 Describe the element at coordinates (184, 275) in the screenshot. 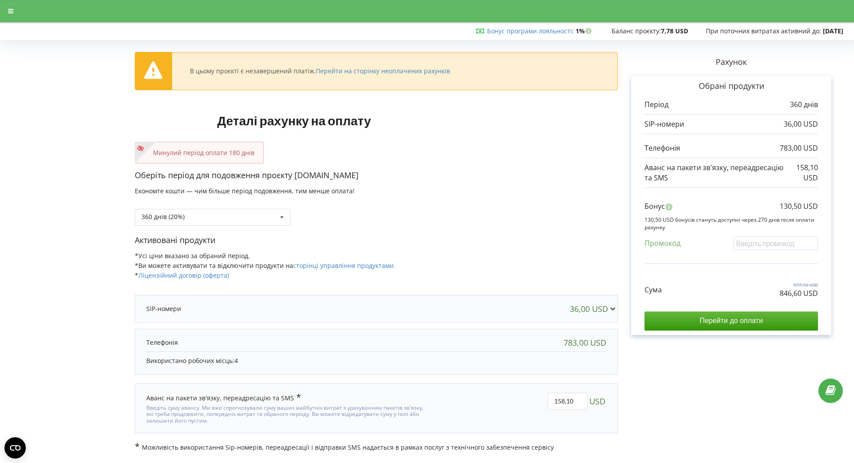

I see `a: Ліцензійний договір (оферта)` at that location.